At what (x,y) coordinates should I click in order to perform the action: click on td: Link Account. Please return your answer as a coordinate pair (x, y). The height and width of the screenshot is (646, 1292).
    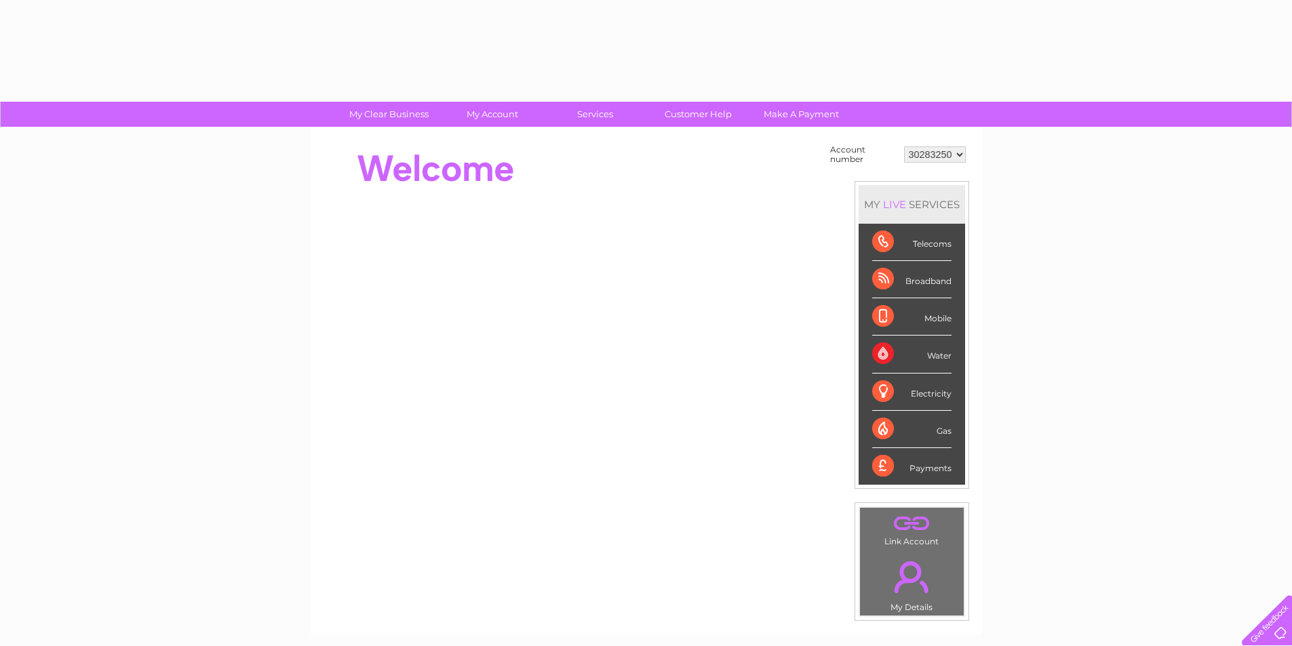
    Looking at the image, I should click on (911, 528).